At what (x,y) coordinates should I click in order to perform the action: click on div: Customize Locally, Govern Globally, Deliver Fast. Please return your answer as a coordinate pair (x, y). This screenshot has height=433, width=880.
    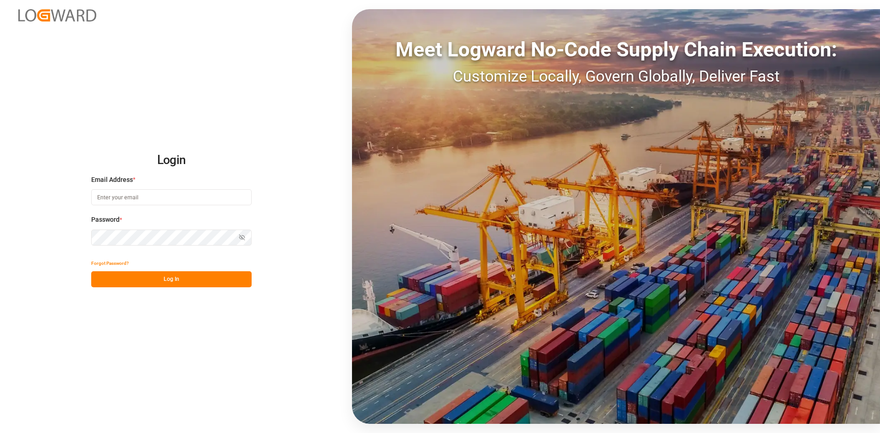
    Looking at the image, I should click on (616, 76).